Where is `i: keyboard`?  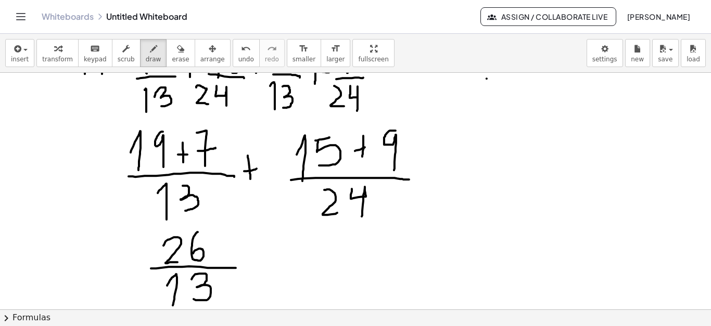
i: keyboard is located at coordinates (95, 49).